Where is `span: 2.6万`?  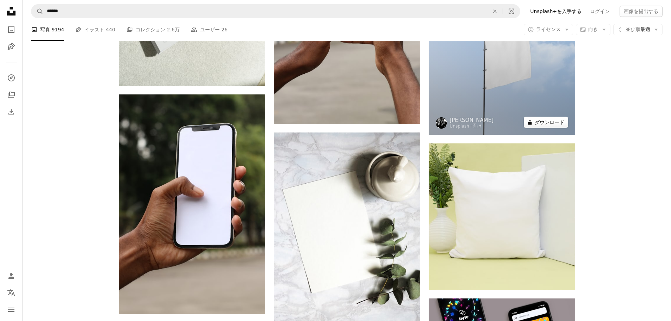
span: 2.6万 is located at coordinates (173, 30).